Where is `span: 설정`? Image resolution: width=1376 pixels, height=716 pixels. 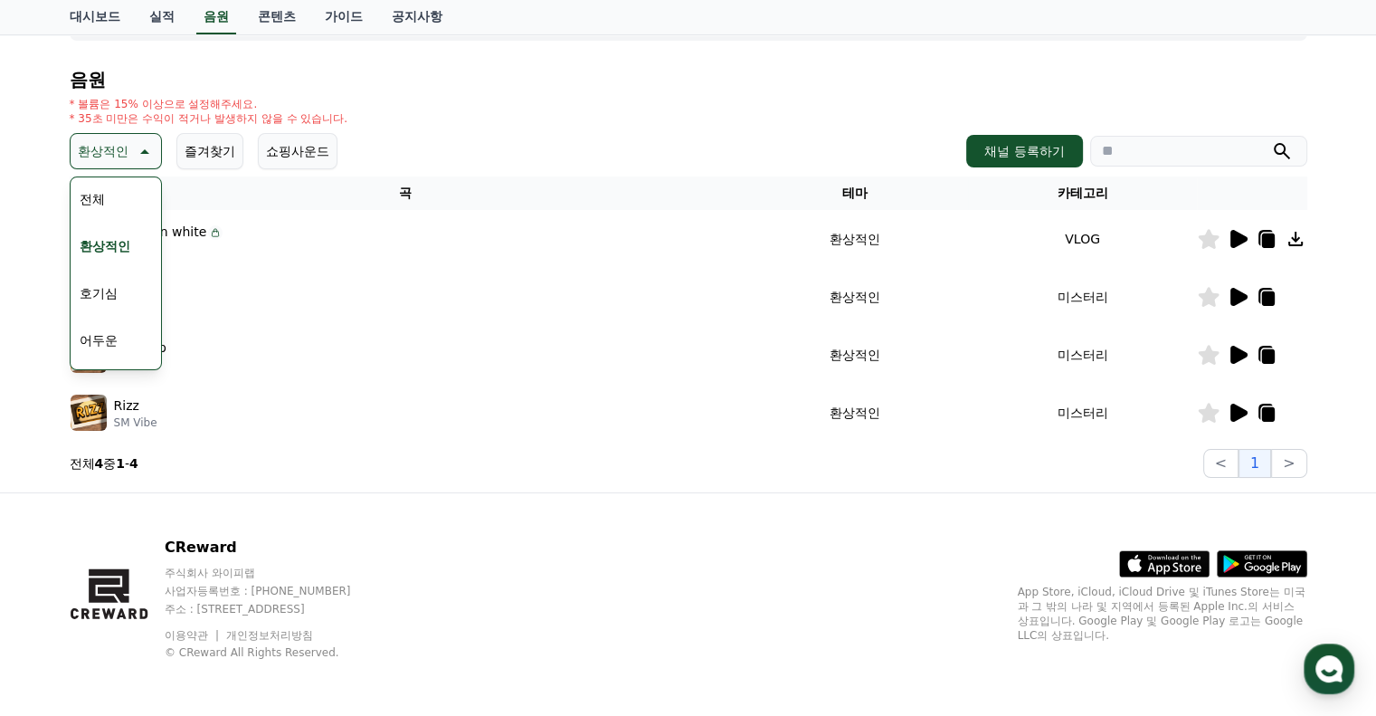 span: 설정 is located at coordinates (290, 600).